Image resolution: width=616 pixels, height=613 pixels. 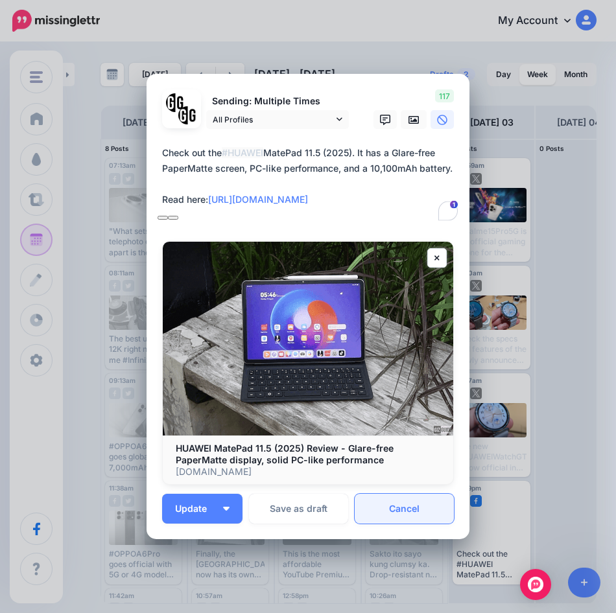 I want to click on button: Update, so click(x=202, y=509).